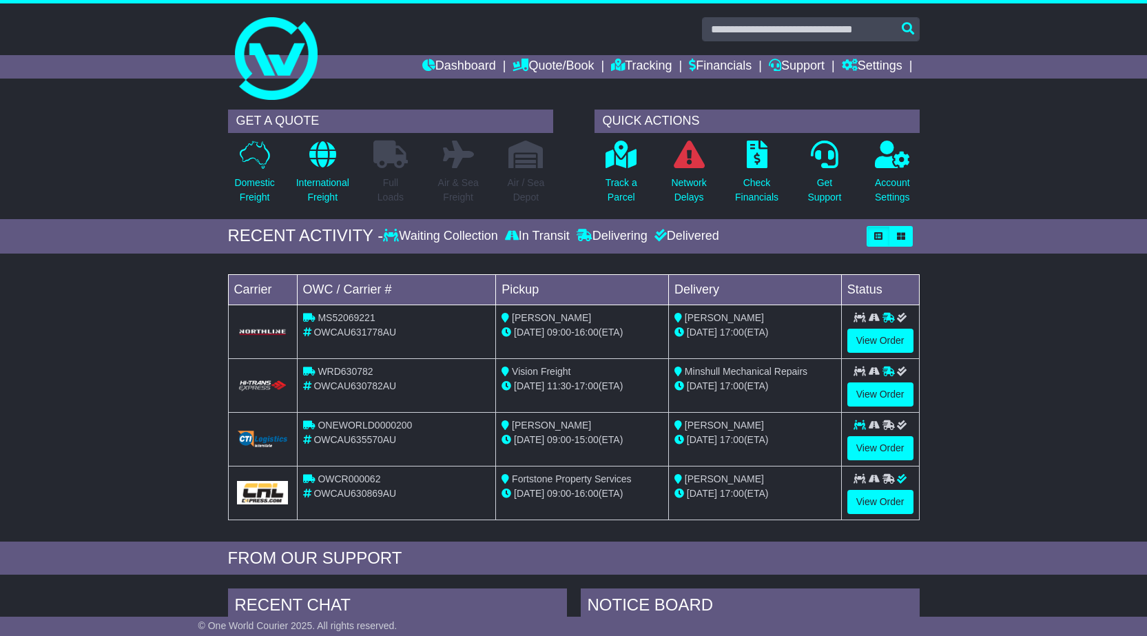  I want to click on span: OWCAU631778AU, so click(355, 332).